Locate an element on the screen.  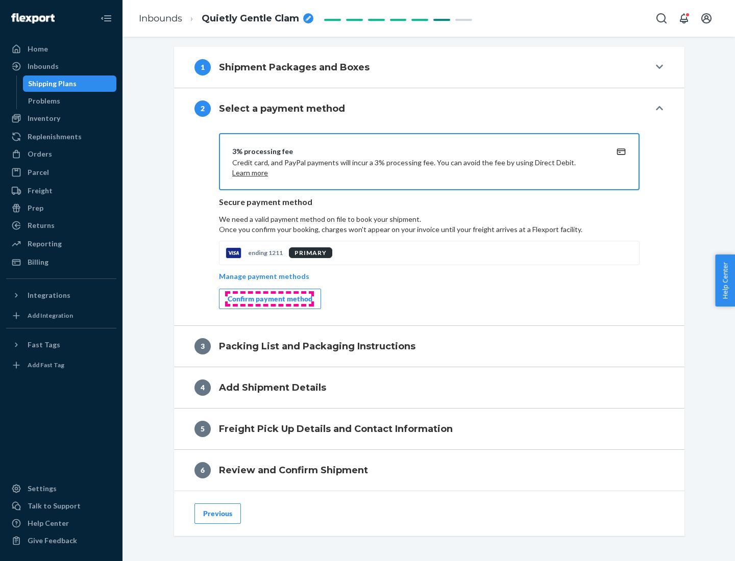
a: Billing is located at coordinates (61, 262).